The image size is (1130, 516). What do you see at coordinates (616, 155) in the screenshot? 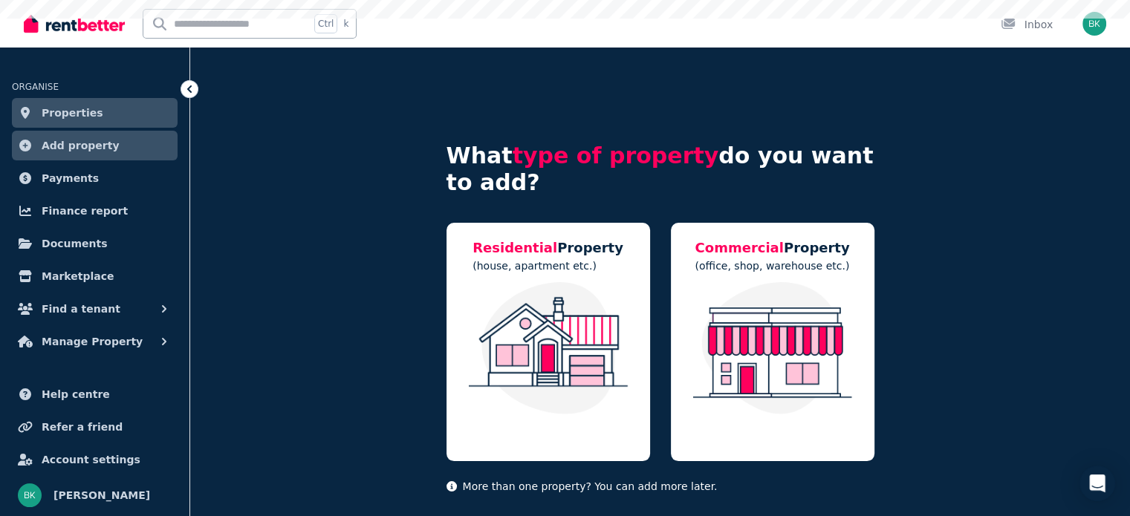
I see `span: type of property` at bounding box center [616, 155].